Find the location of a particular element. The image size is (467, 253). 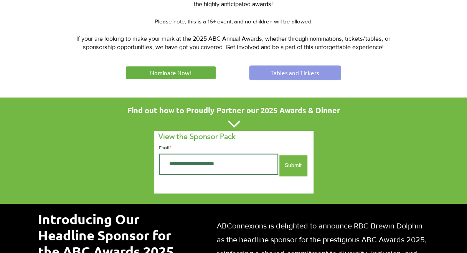

span: Nominate Now! is located at coordinates (171, 73).